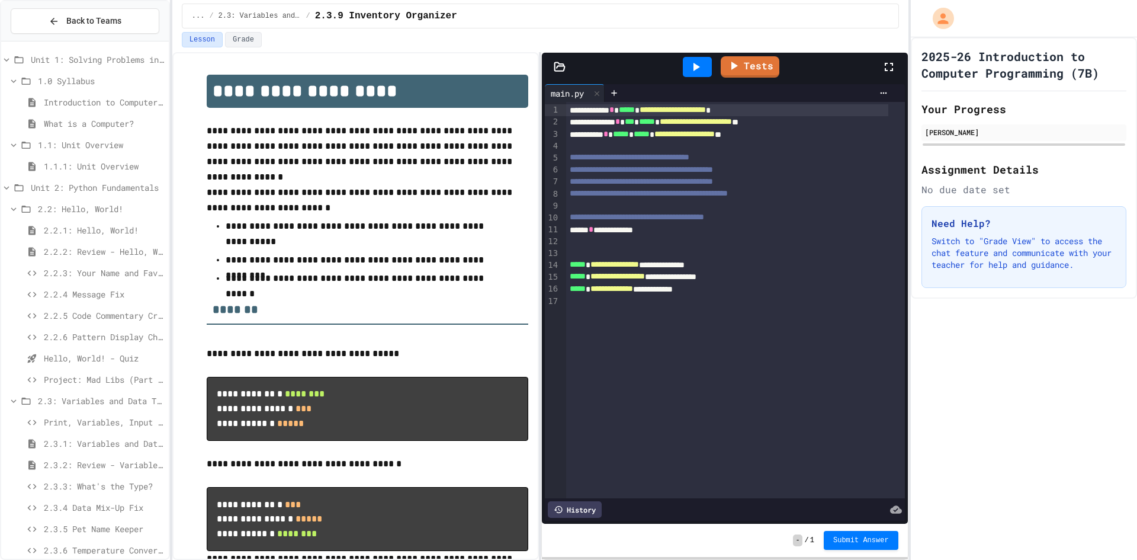 The height and width of the screenshot is (560, 1137). Describe the element at coordinates (552, 134) in the screenshot. I see `div: 3` at that location.